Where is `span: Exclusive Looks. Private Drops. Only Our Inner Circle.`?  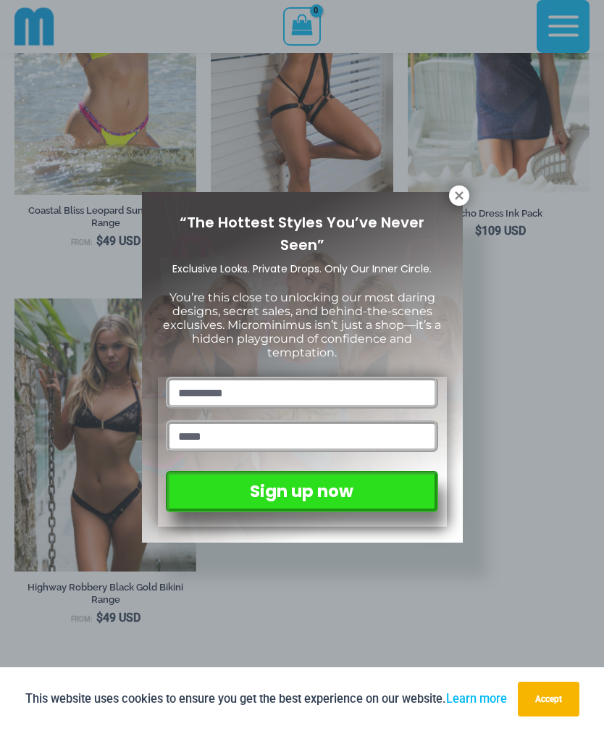 span: Exclusive Looks. Private Drops. Only Our Inner Circle. is located at coordinates (302, 269).